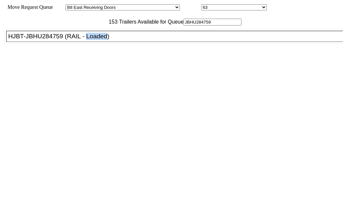  What do you see at coordinates (112, 22) in the screenshot?
I see `span: 153` at bounding box center [112, 22].